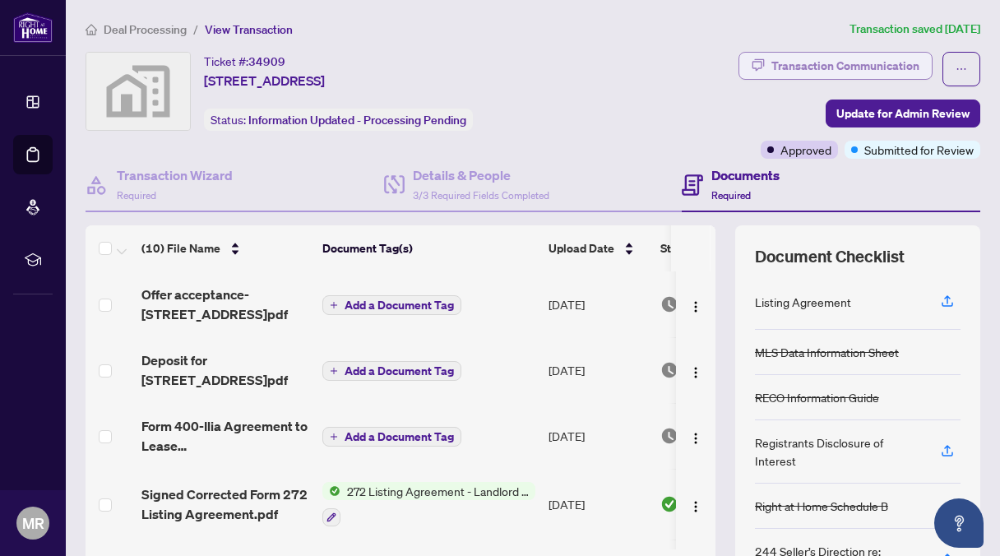 This screenshot has width=1000, height=556. What do you see at coordinates (181, 248) in the screenshot?
I see `span: (10) File Name` at bounding box center [181, 248].